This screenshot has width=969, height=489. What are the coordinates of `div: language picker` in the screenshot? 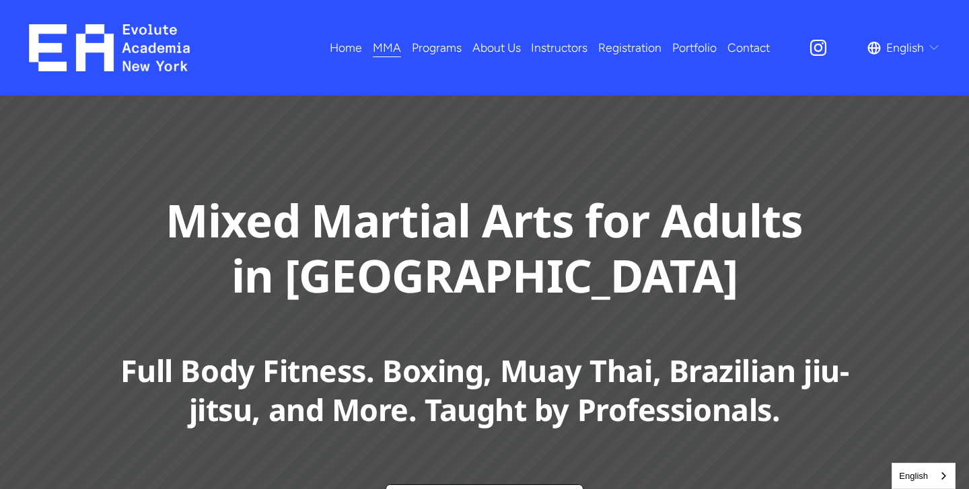 It's located at (904, 47).